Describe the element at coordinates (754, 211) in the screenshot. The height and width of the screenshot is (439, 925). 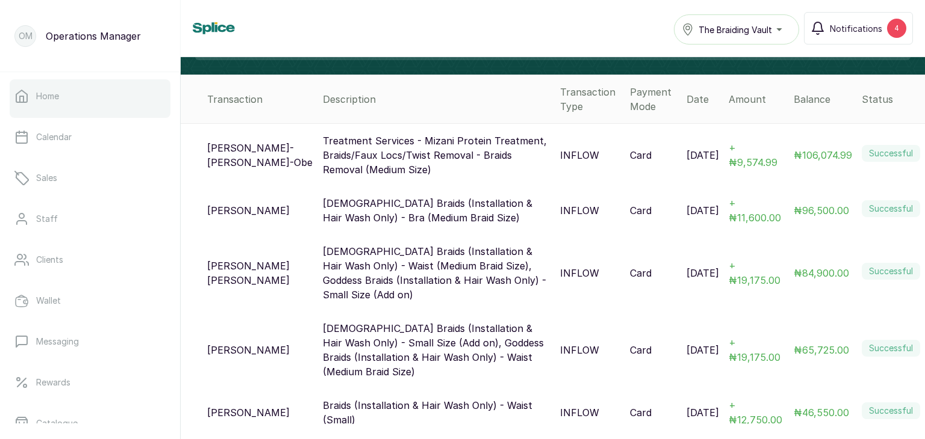
I see `span: + ₦11,600.00` at that location.